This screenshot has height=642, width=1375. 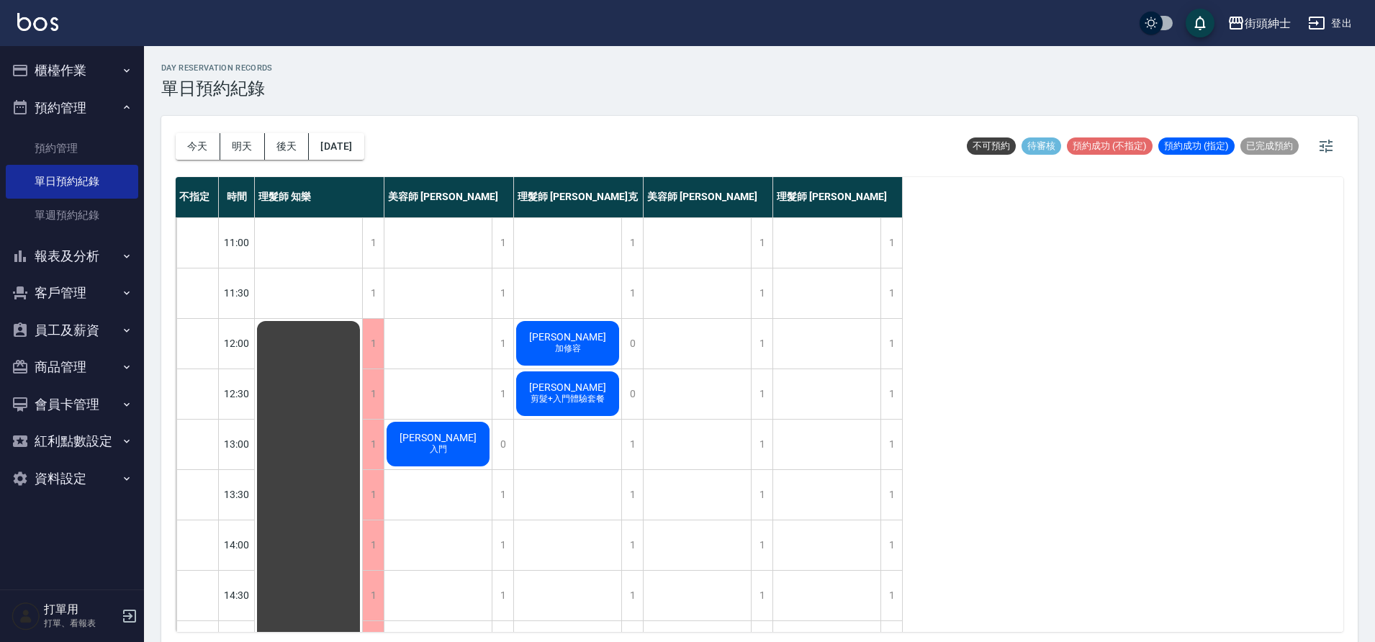 What do you see at coordinates (1041, 146) in the screenshot?
I see `span: 待審核` at bounding box center [1041, 146].